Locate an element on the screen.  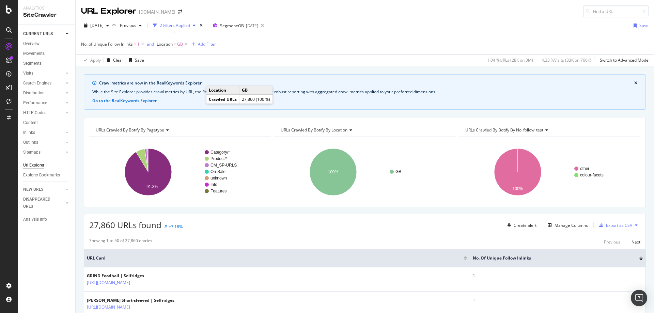
span: URL Card is located at coordinates (274, 258).